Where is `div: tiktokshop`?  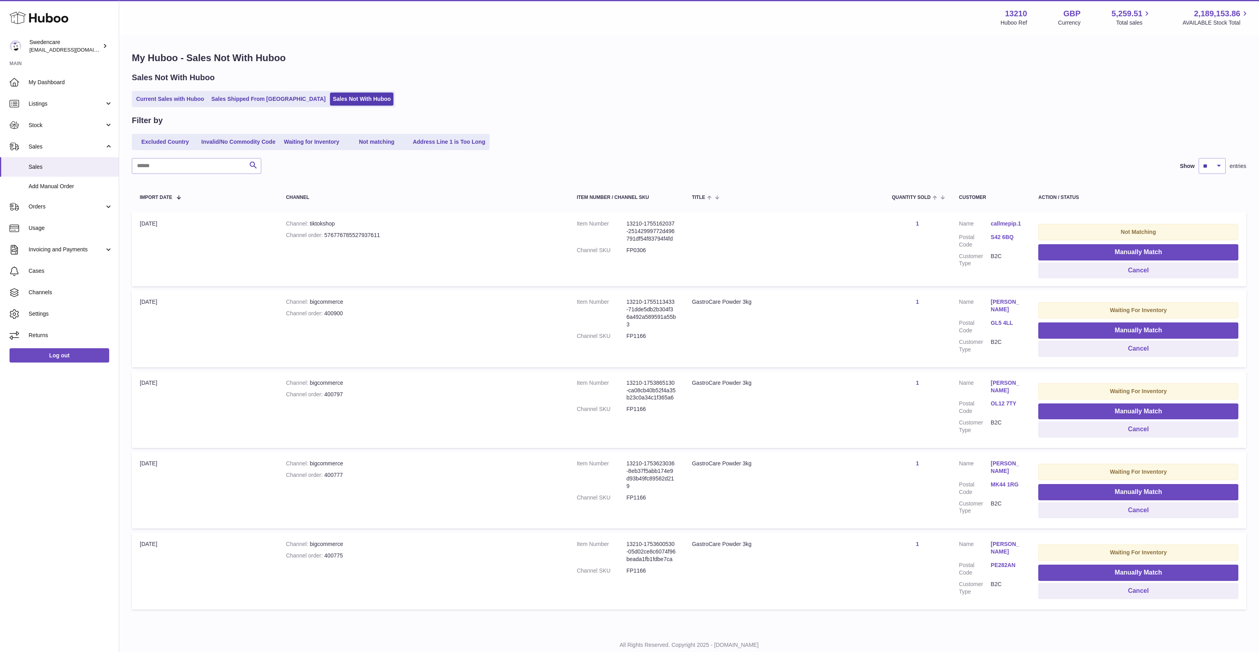 div: tiktokshop is located at coordinates (423, 223).